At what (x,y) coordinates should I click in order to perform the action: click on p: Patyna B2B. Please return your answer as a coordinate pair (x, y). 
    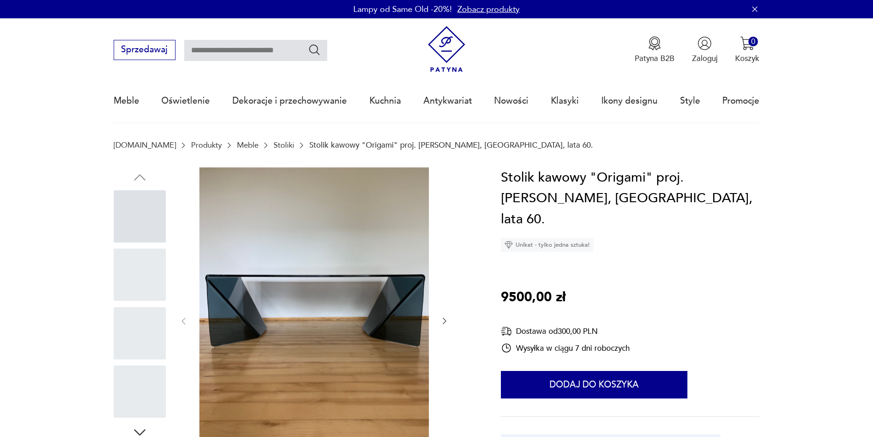
    Looking at the image, I should click on (654, 58).